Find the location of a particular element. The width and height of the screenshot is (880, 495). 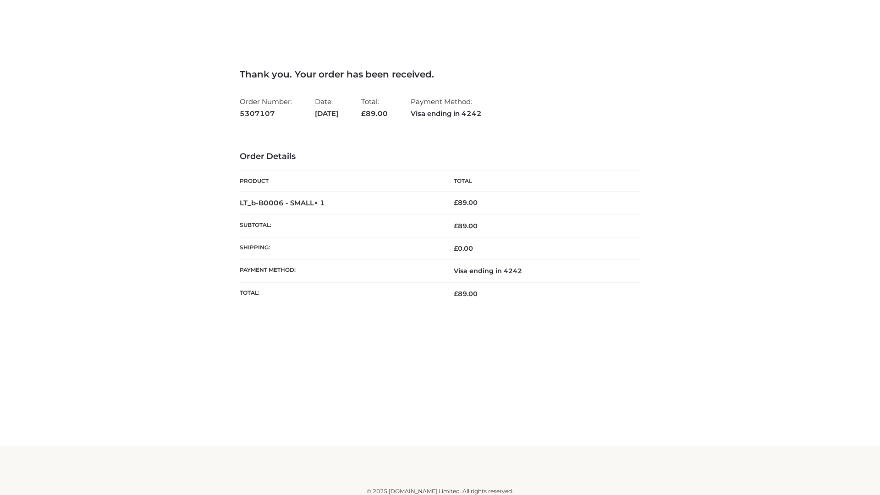

li: Total: is located at coordinates (374, 107).